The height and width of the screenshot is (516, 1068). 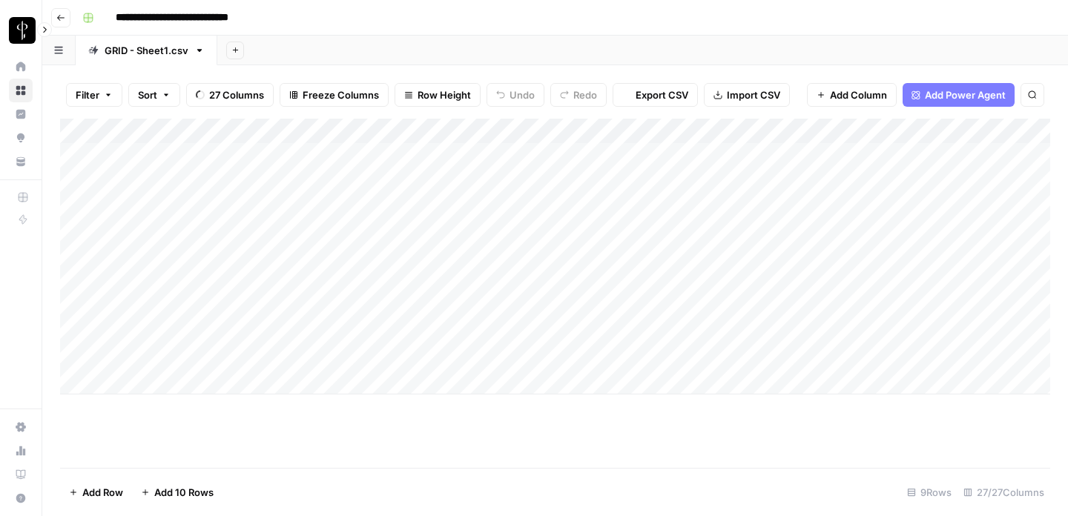 I want to click on span: Row Height, so click(x=444, y=95).